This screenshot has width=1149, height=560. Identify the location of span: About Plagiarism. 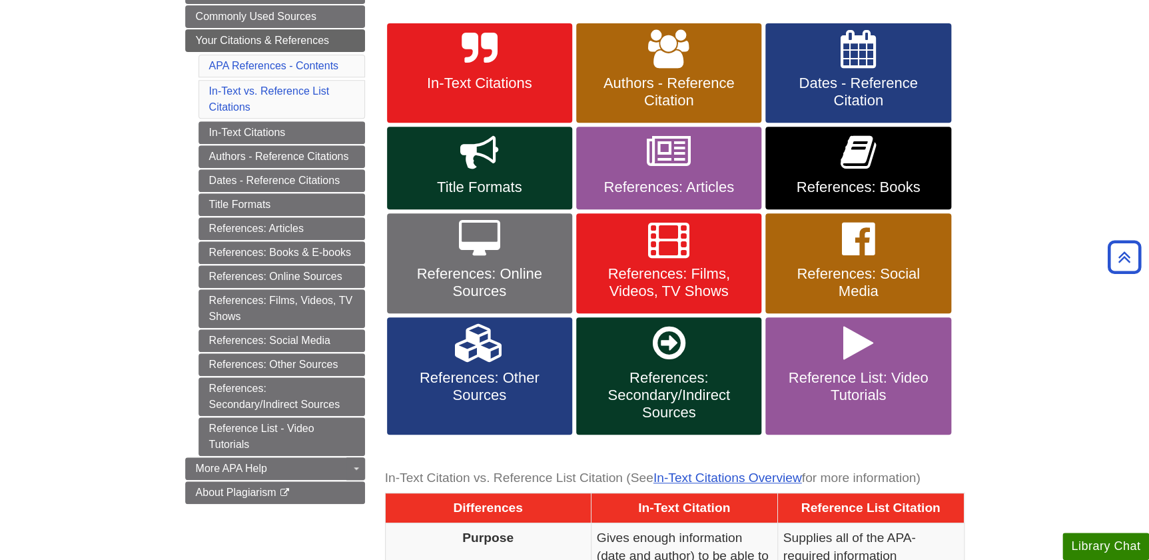
(236, 492).